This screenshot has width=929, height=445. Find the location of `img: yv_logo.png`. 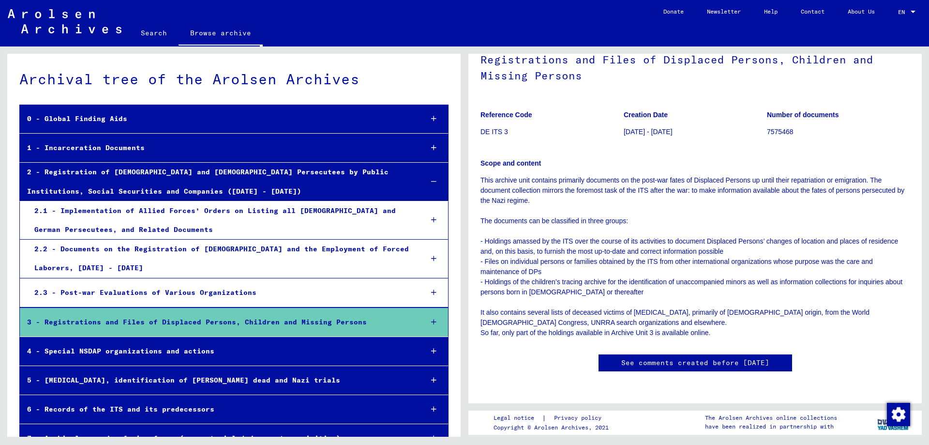

img: yv_logo.png is located at coordinates (893, 422).